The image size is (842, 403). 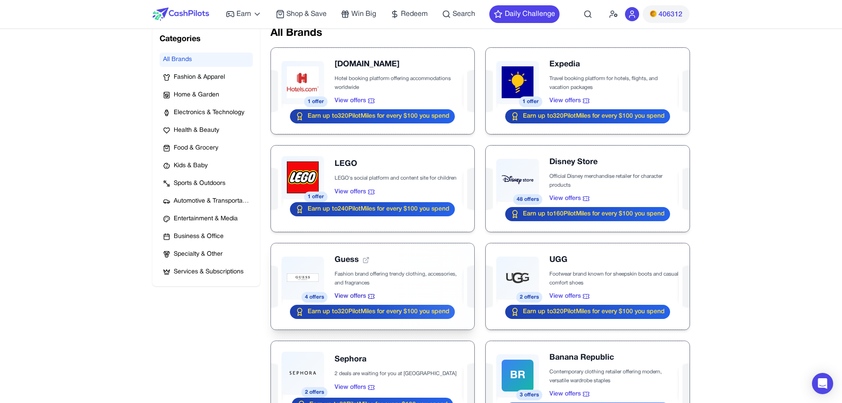 What do you see at coordinates (209, 113) in the screenshot?
I see `span: Electronics & Technology` at bounding box center [209, 113].